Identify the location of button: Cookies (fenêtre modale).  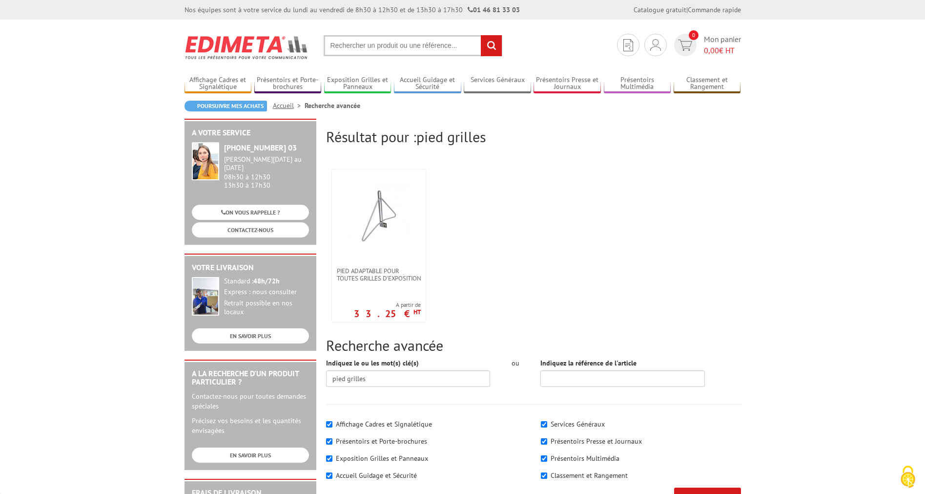
(908, 477).